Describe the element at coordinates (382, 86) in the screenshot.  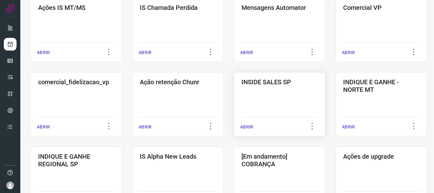
I see `h3: INDIQUE E GANHE - NORTE MT` at that location.